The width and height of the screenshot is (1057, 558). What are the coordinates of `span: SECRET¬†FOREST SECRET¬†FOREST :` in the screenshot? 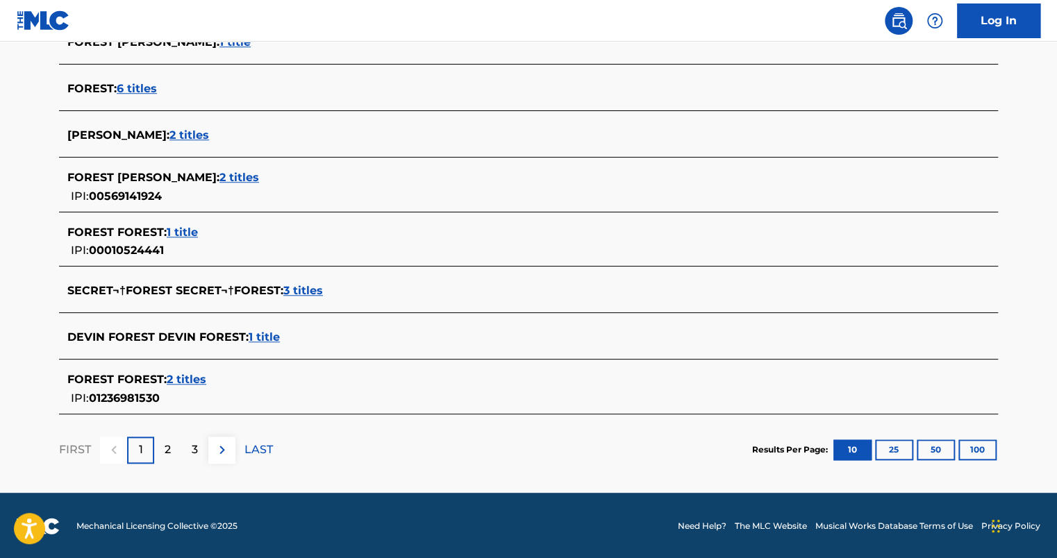 It's located at (175, 290).